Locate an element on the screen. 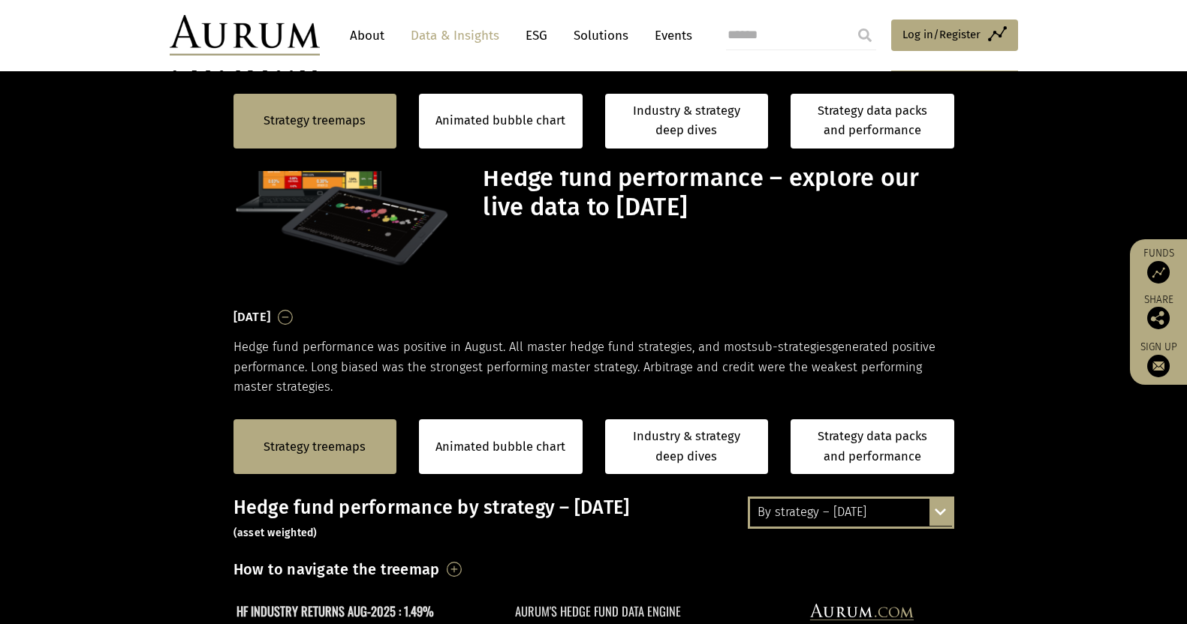 This screenshot has width=1187, height=624. a: Events is located at coordinates (669, 35).